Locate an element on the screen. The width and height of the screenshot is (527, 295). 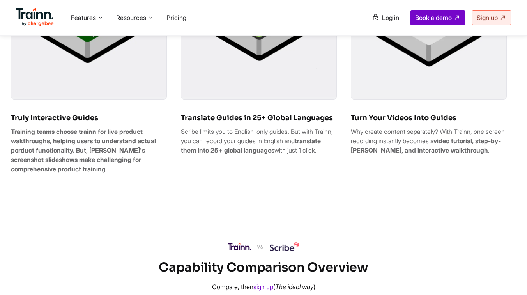
span: Features is located at coordinates (83, 18).